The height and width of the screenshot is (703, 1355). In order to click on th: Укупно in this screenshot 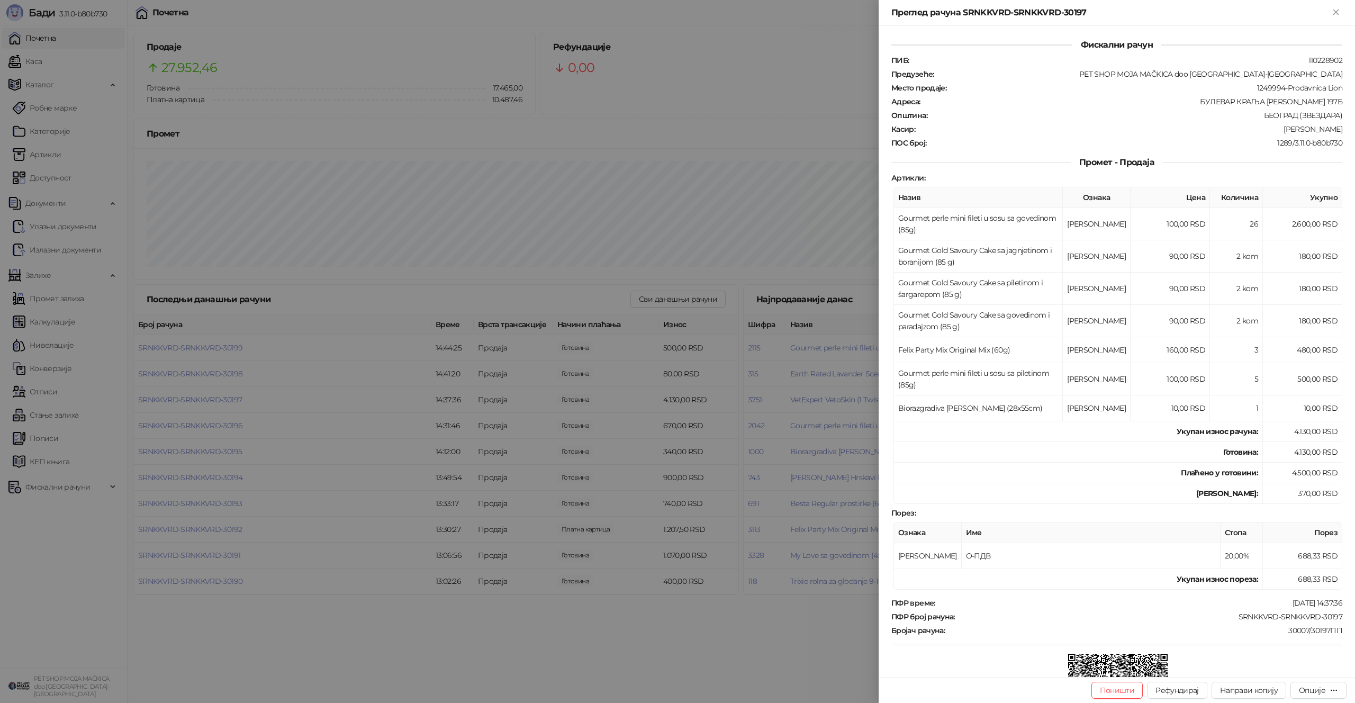, I will do `click(1303, 197)`.